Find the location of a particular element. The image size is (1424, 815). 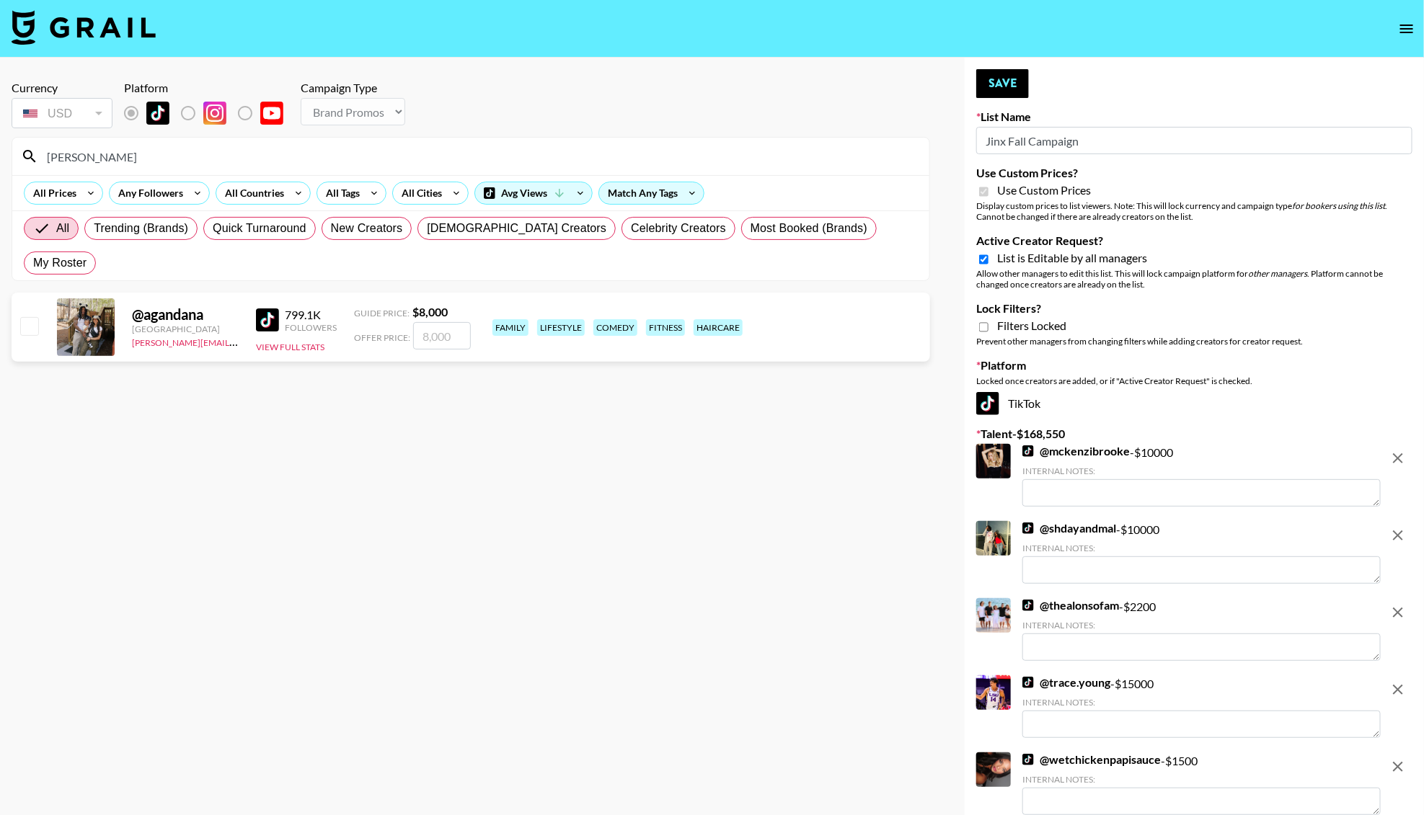

div: - $ 2200 is located at coordinates (1201, 629).